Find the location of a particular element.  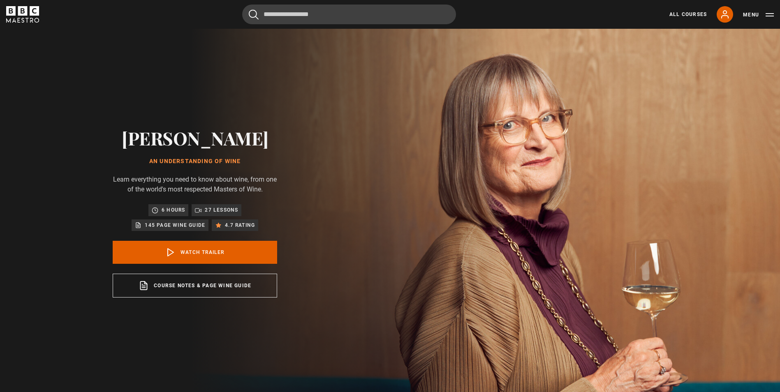

a: Watch Trailer is located at coordinates (195, 252).